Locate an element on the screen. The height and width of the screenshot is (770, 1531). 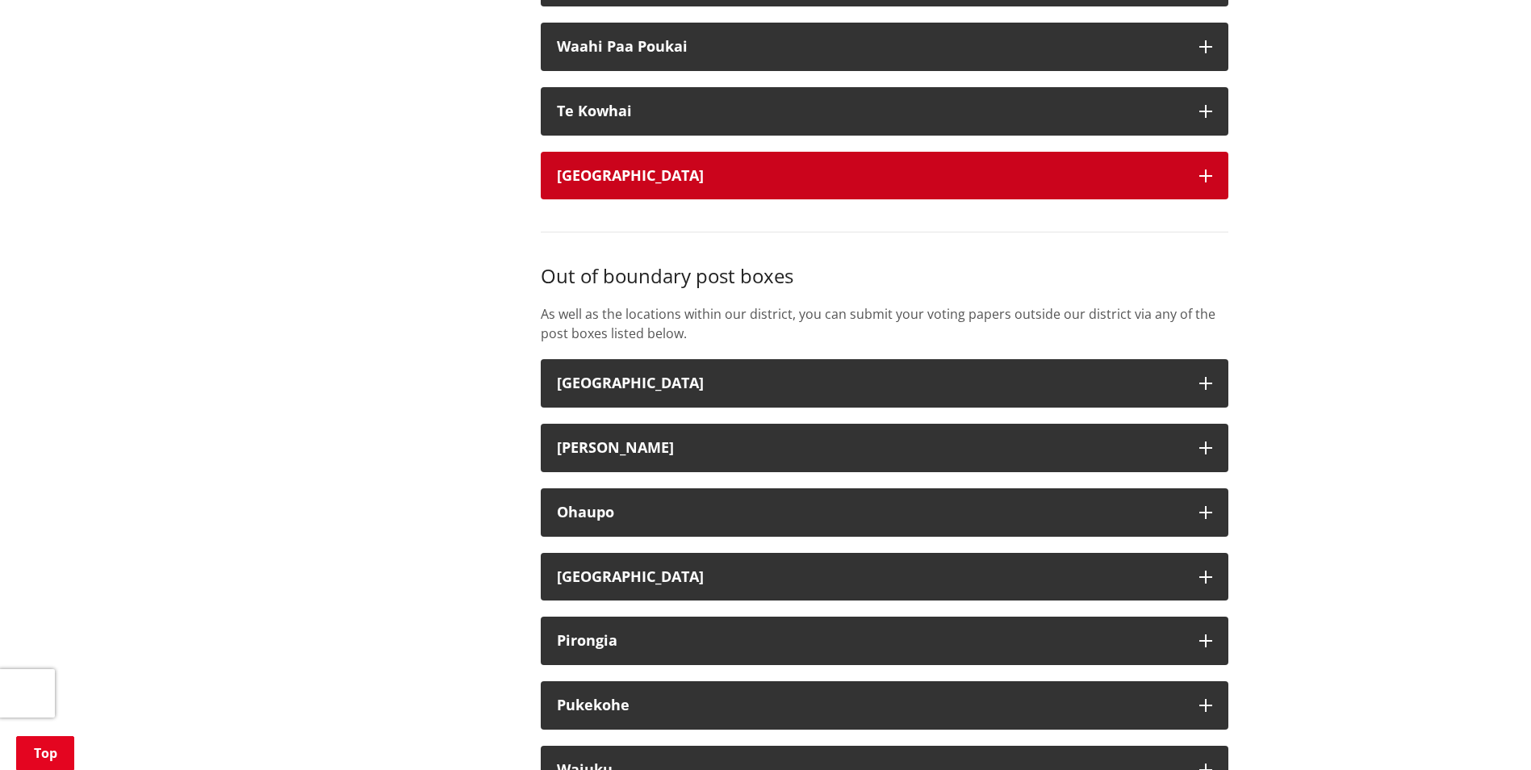
button: Pukekohe is located at coordinates (885, 705).